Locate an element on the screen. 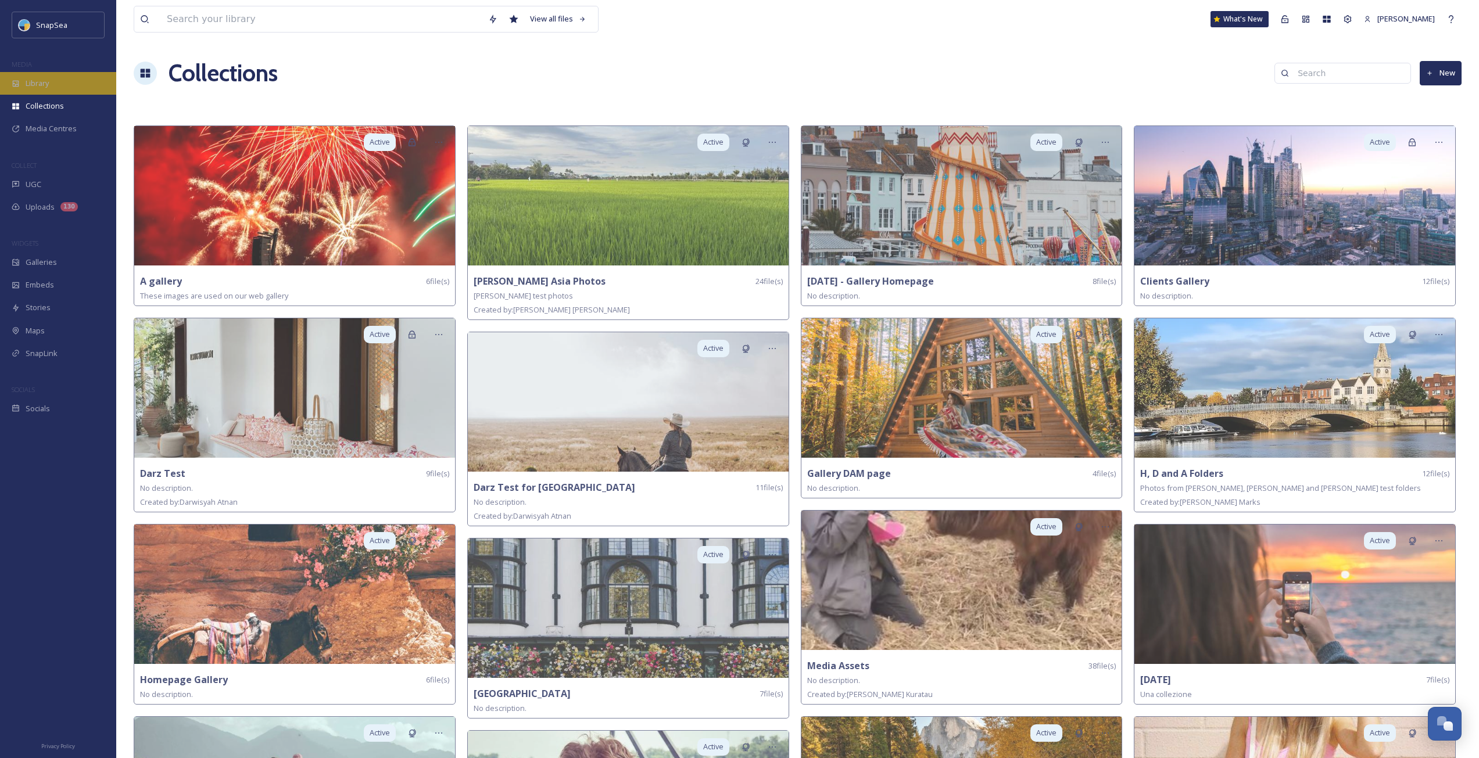 This screenshot has height=758, width=1479. img: benjamin-elliott-2dXkwyBdSGU-unsplash.jpg is located at coordinates (962, 196).